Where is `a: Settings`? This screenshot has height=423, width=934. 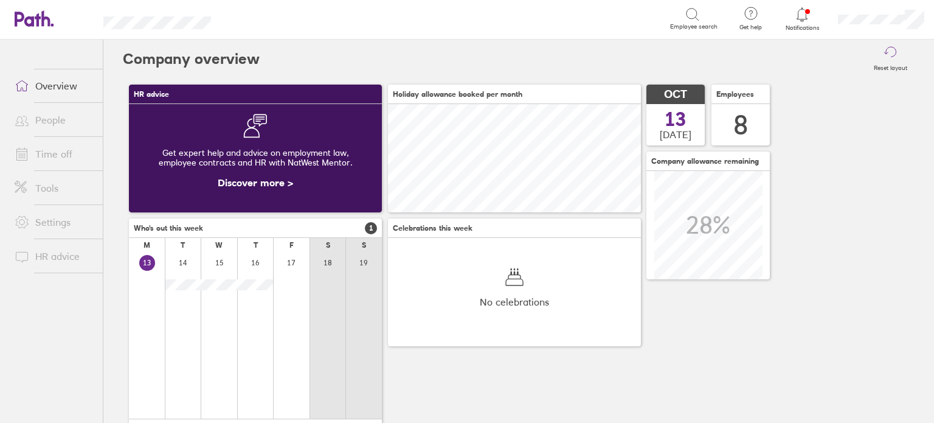 a: Settings is located at coordinates (54, 222).